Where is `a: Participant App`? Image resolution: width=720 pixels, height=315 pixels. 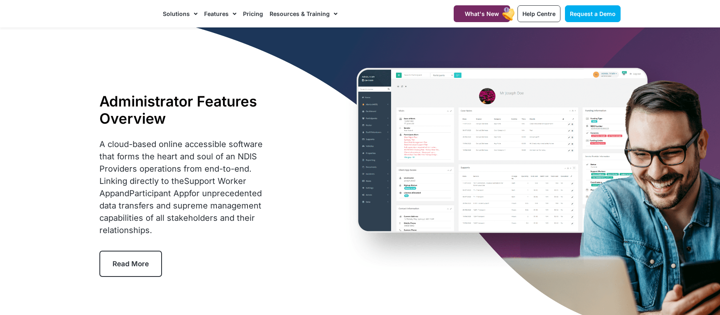 a: Participant App is located at coordinates (159, 193).